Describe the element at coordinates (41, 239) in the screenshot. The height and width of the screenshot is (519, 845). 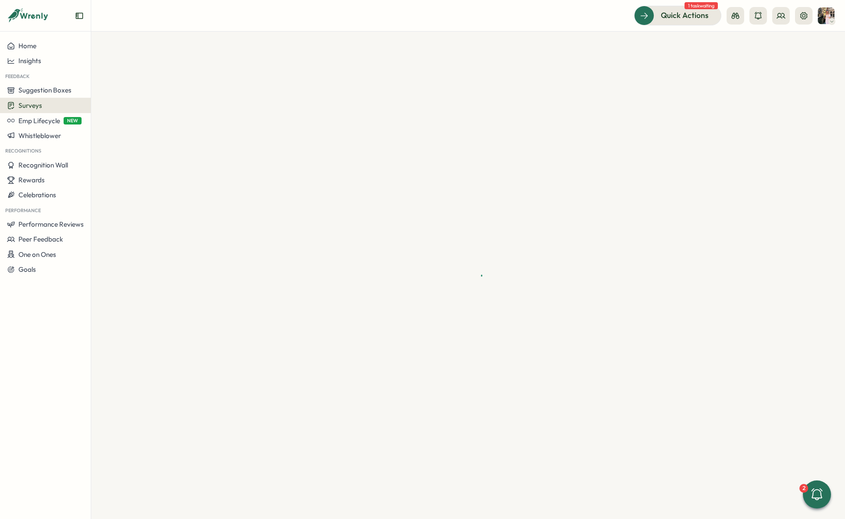
I see `span: Peer Feedback` at that location.